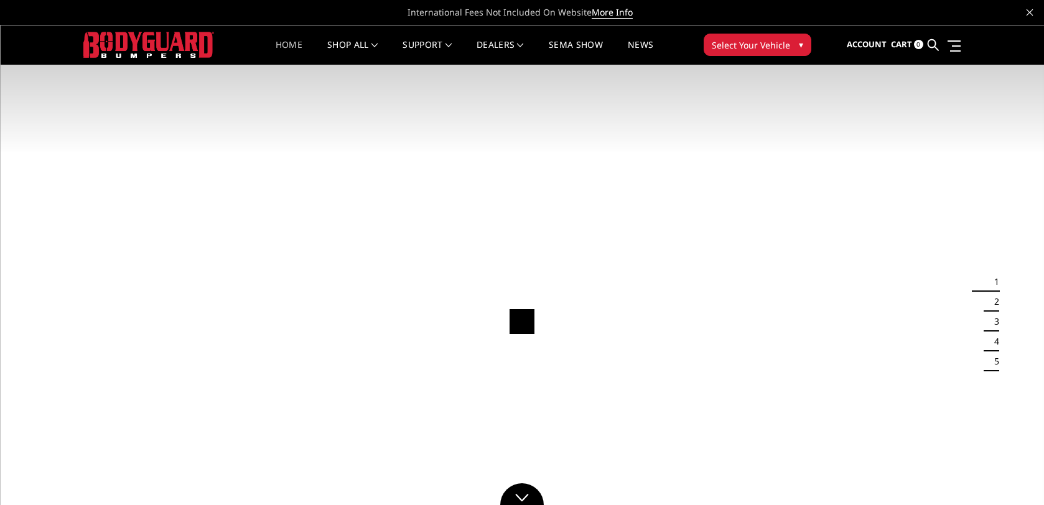  I want to click on button: 2 of 5, so click(993, 302).